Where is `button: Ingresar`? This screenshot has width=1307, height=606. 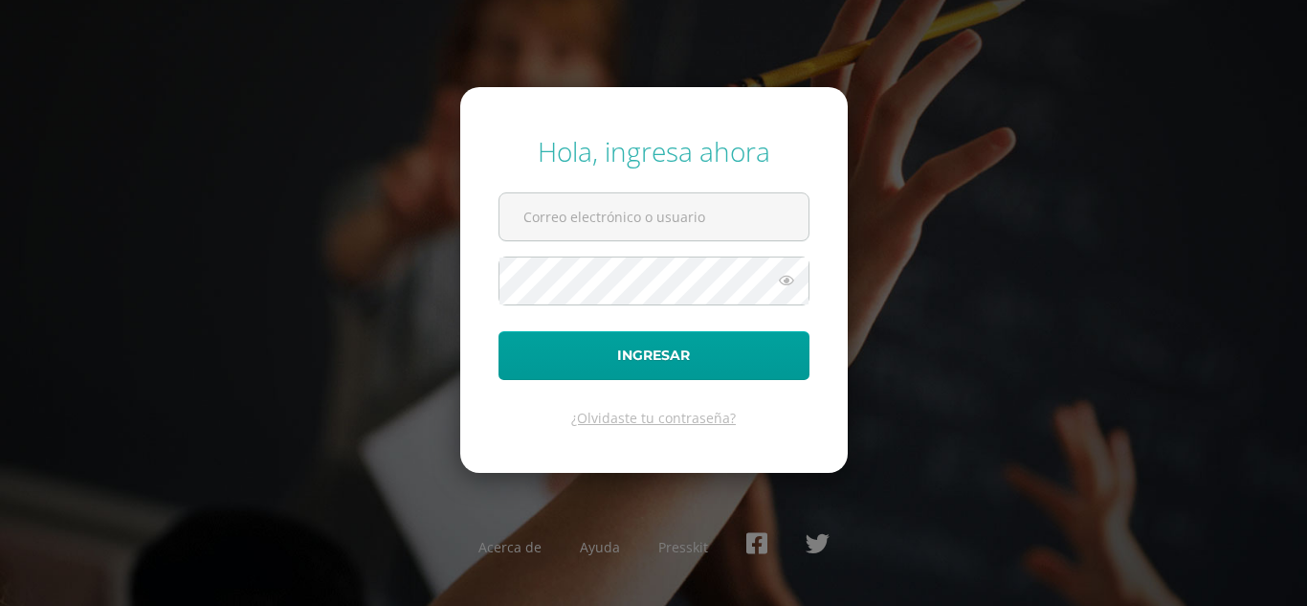 button: Ingresar is located at coordinates (653, 355).